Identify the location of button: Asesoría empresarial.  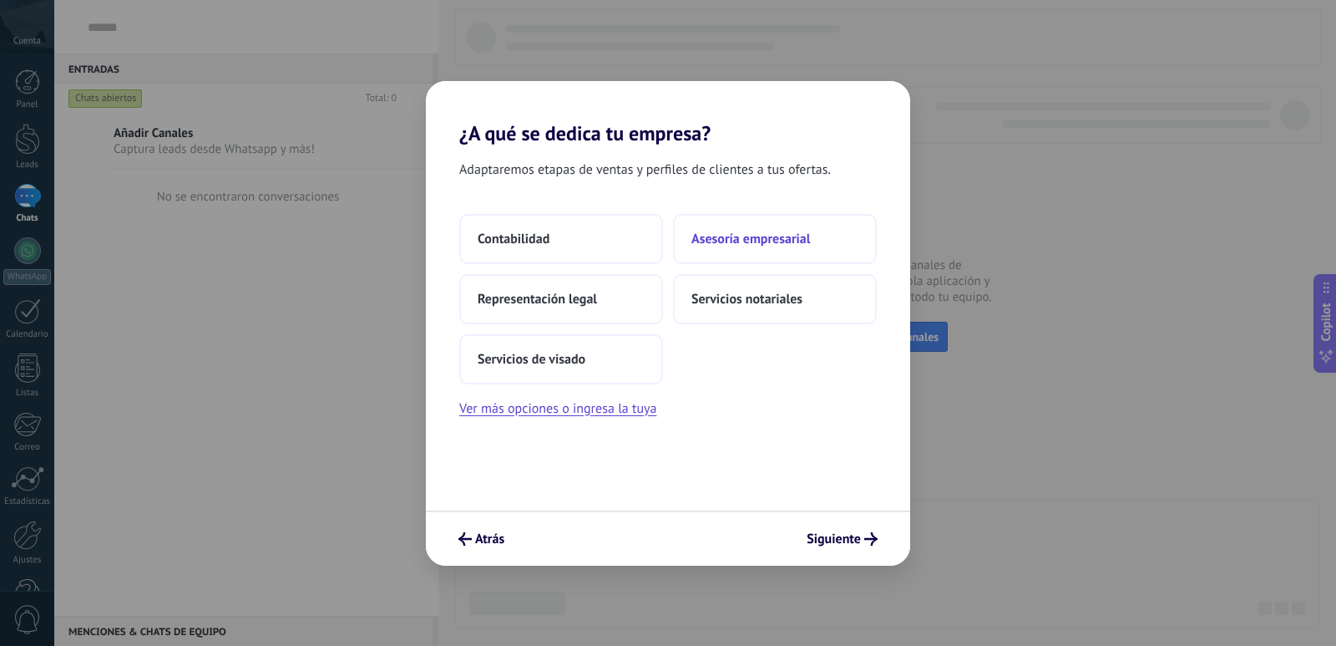
(775, 239).